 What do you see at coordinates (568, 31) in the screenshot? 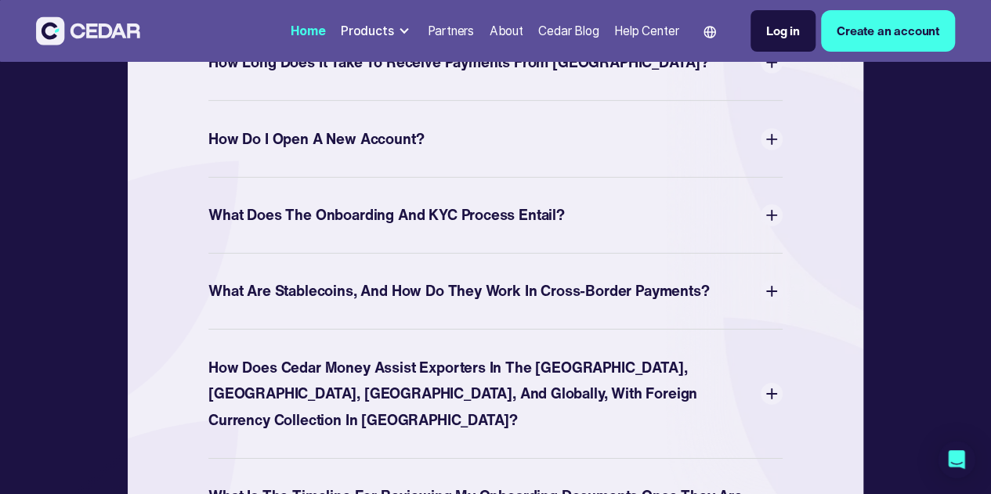
I see `a: Cedar Blog` at bounding box center [568, 31].